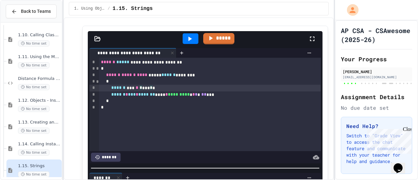  What do you see at coordinates (376, 149) in the screenshot?
I see `p: Switch to "Grade View" to access the chat feature and communicate with your teacher for help and ...` at bounding box center [376, 149].